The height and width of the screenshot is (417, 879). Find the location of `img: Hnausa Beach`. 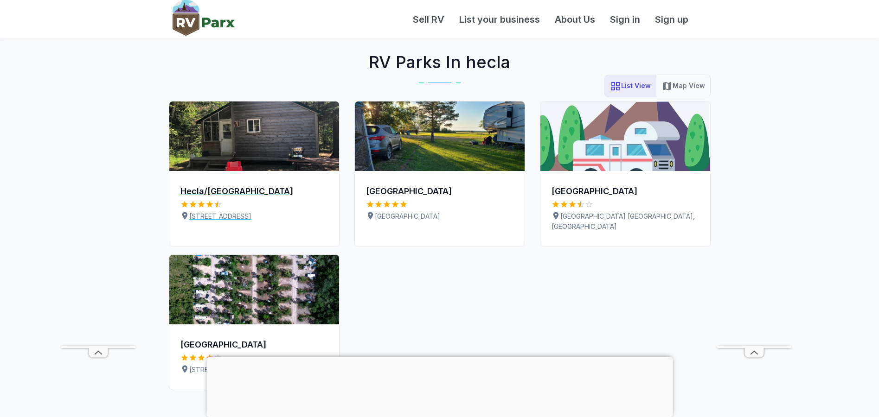

img: Hnausa Beach is located at coordinates (440, 136).